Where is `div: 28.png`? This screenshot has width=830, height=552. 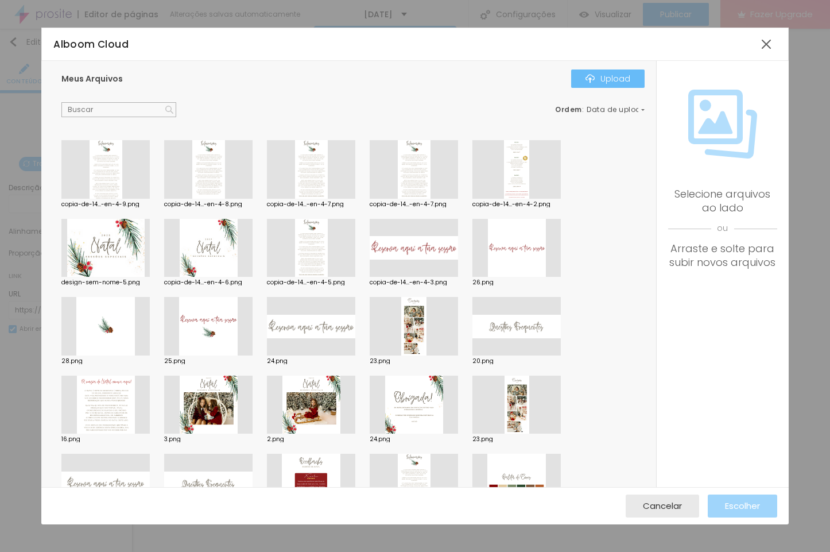 div: 28.png is located at coordinates (106, 361).